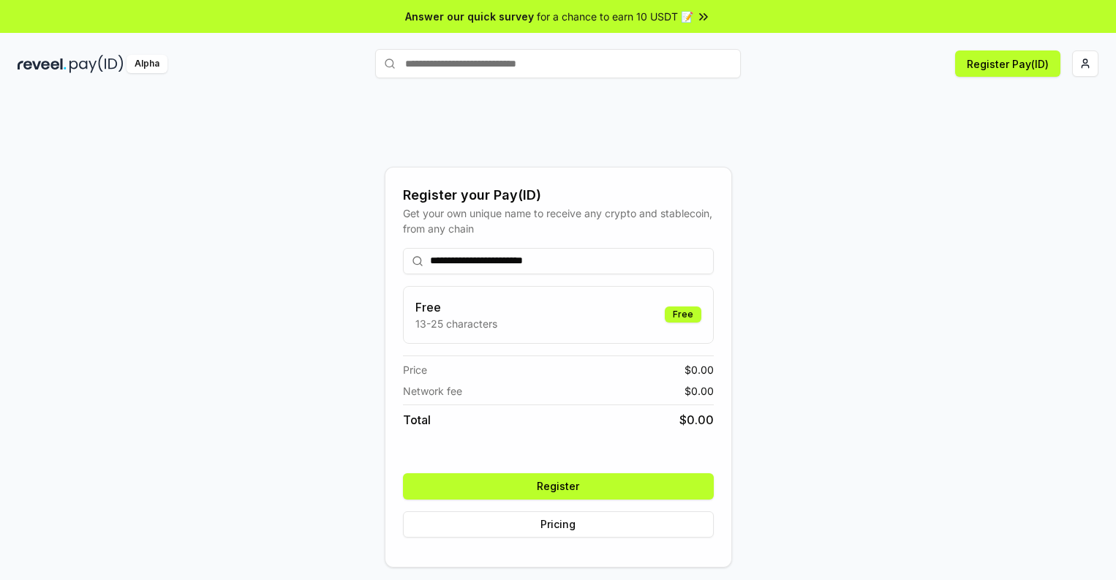 Image resolution: width=1116 pixels, height=580 pixels. I want to click on div: Free, so click(683, 314).